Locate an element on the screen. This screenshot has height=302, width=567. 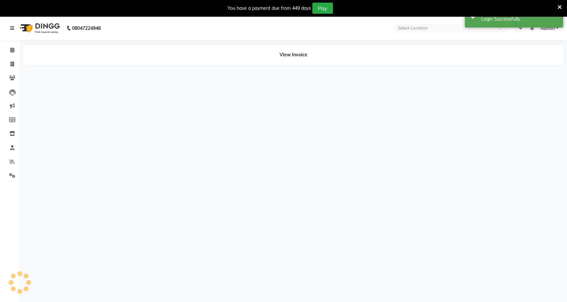
div: Login Successfully. is located at coordinates (520, 19).